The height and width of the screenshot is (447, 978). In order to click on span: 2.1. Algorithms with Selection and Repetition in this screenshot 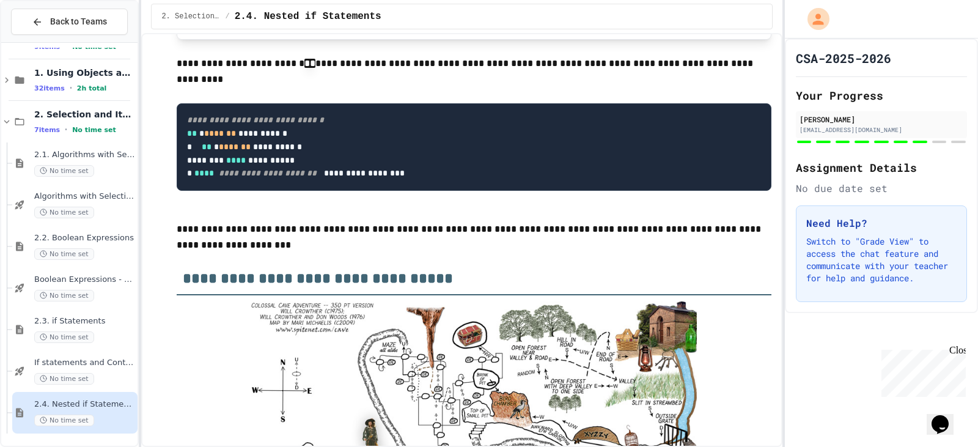, I will do `click(84, 155)`.